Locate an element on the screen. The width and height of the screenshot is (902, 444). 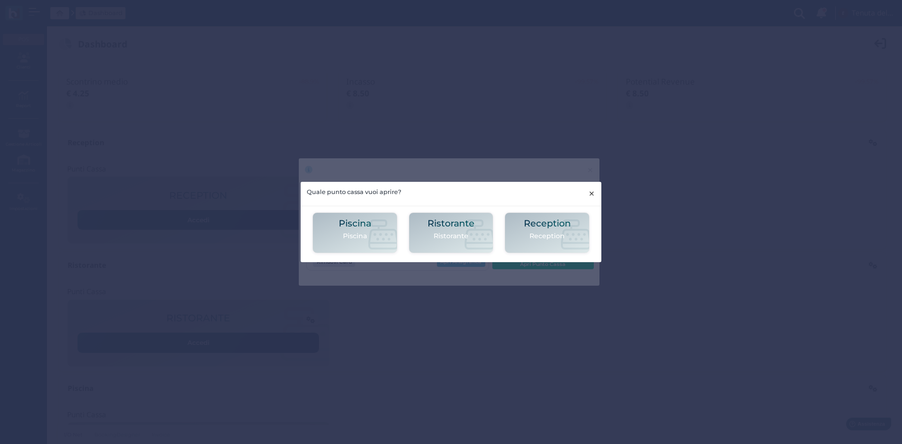
h2: Ristorante is located at coordinates (451, 223).